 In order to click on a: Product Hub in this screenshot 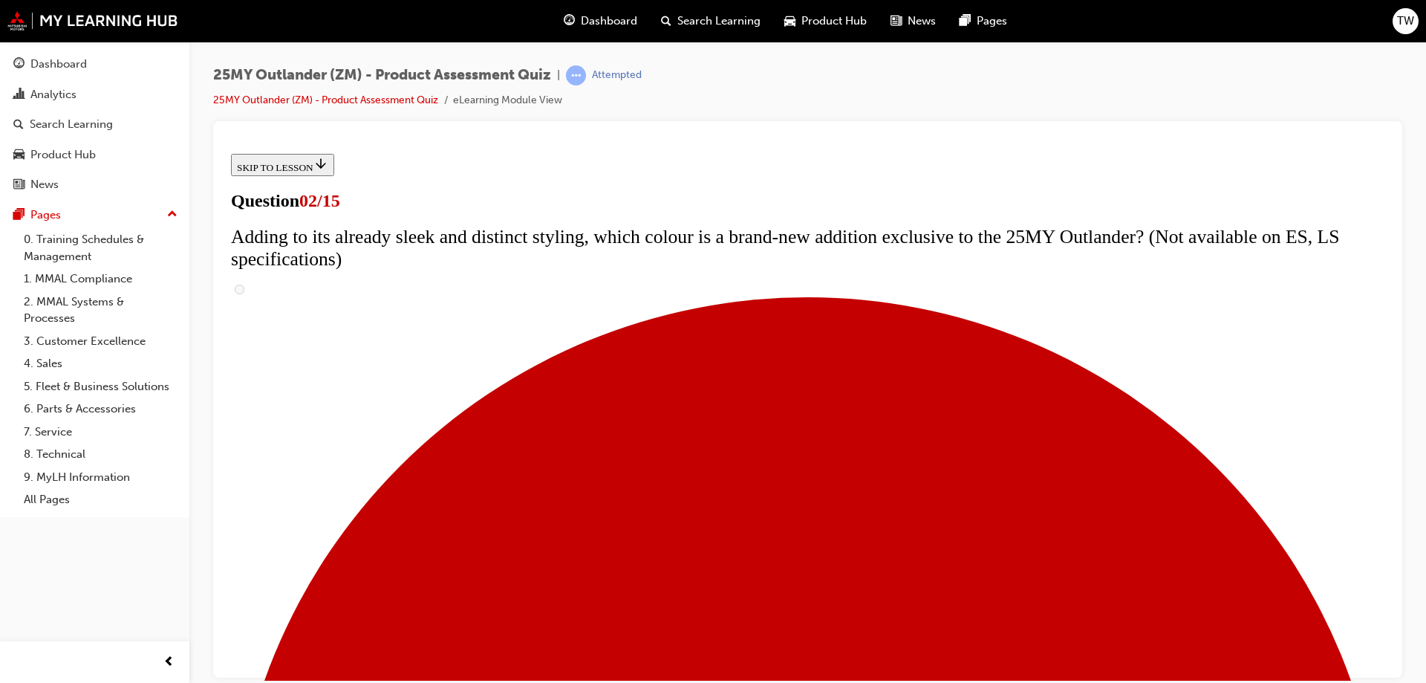, I will do `click(94, 155)`.